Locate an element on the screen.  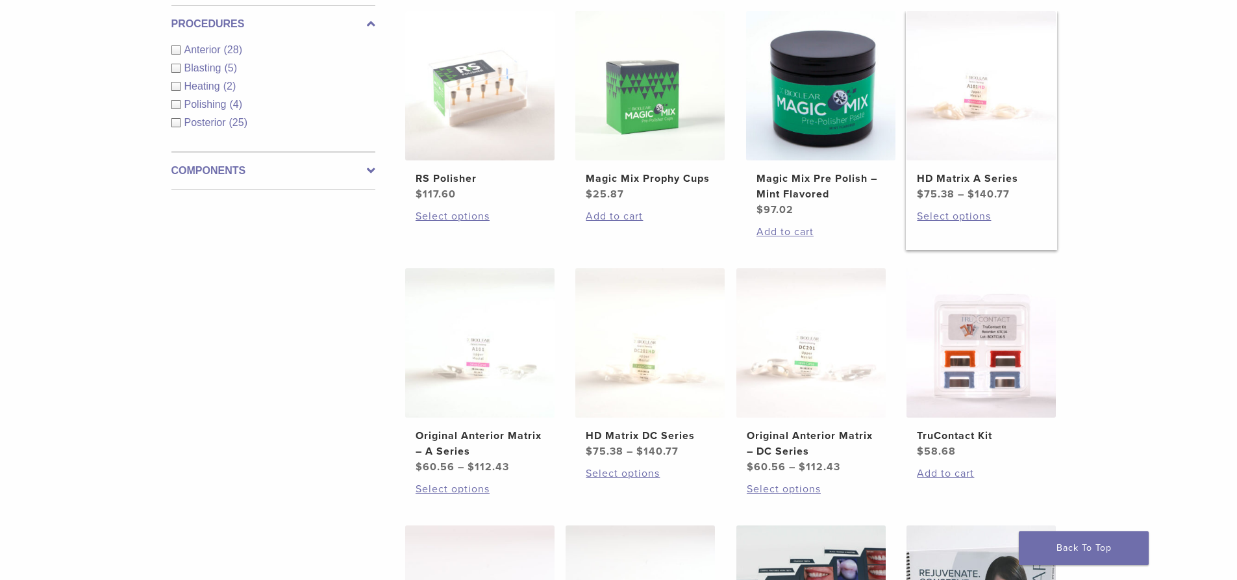
h2: HD Matrix A Series is located at coordinates (982, 179).